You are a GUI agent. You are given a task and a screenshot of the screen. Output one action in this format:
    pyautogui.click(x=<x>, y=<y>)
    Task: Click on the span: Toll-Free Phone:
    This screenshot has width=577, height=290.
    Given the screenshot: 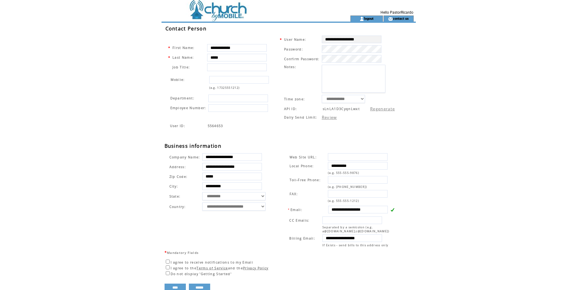 What is the action you would take?
    pyautogui.click(x=305, y=180)
    